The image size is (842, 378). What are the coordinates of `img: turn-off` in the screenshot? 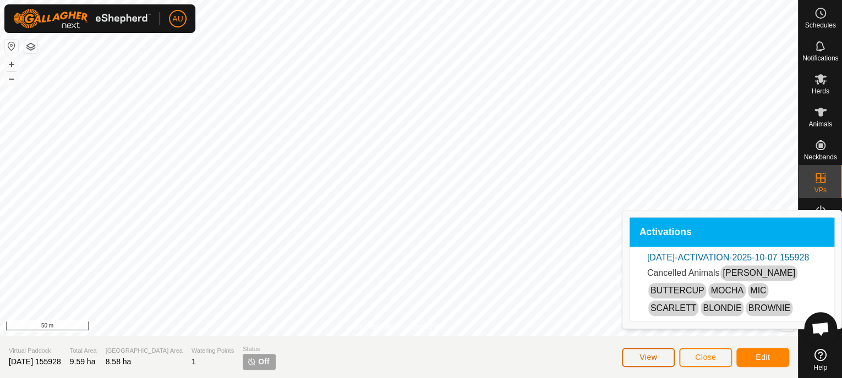 It's located at (251, 362).